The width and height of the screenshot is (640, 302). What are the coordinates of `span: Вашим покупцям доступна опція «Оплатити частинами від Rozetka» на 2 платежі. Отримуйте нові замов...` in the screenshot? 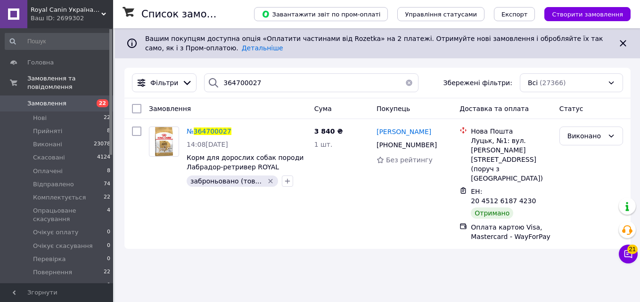 It's located at (374, 43).